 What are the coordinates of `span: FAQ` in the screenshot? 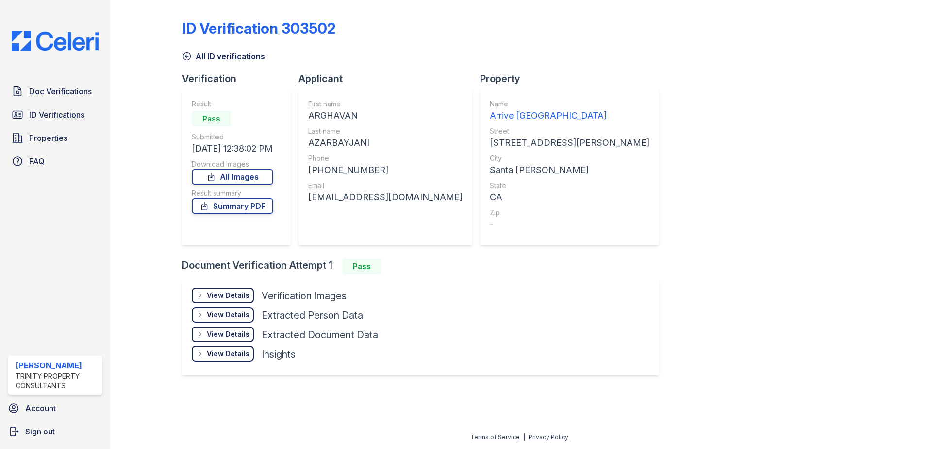 It's located at (37, 161).